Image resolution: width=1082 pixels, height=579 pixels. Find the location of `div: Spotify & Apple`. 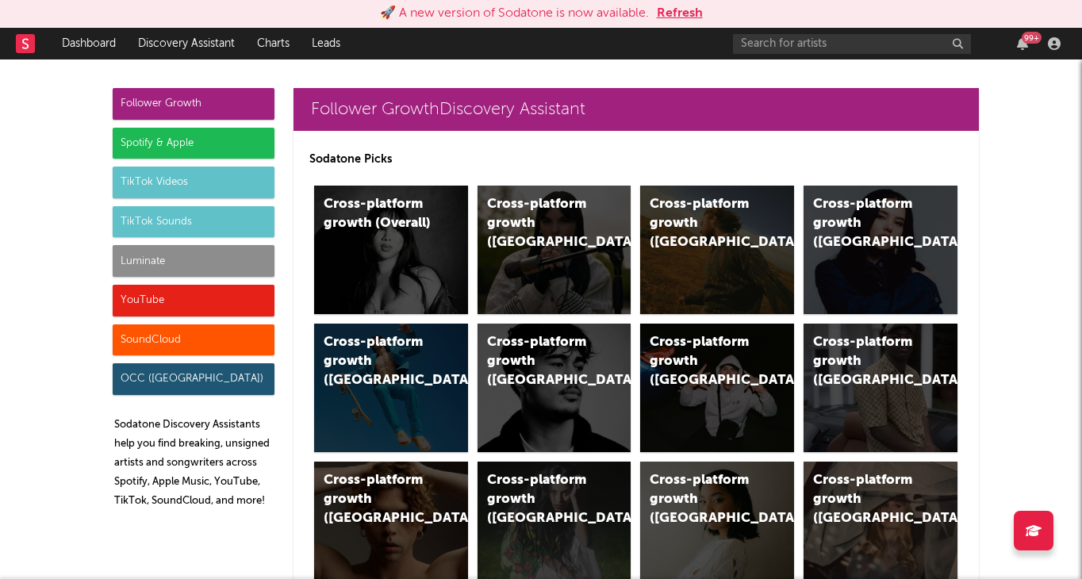

div: Spotify & Apple is located at coordinates (194, 144).